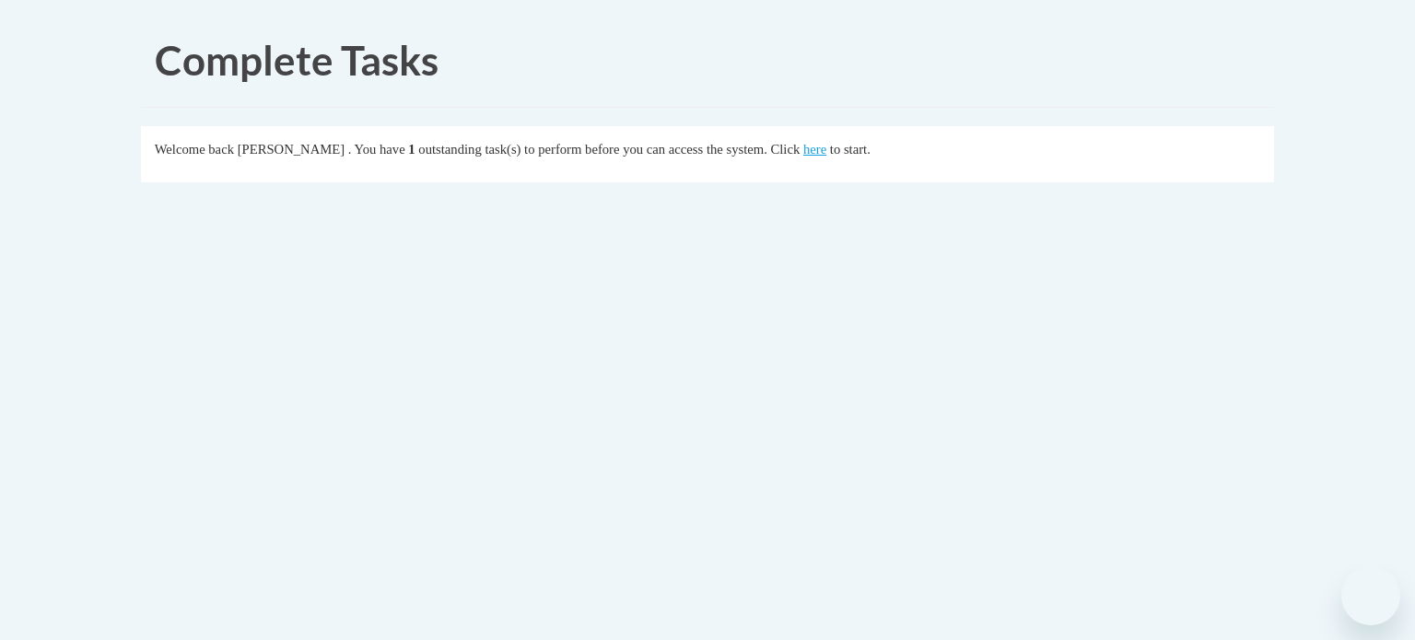 The image size is (1415, 640). I want to click on span: 1, so click(411, 149).